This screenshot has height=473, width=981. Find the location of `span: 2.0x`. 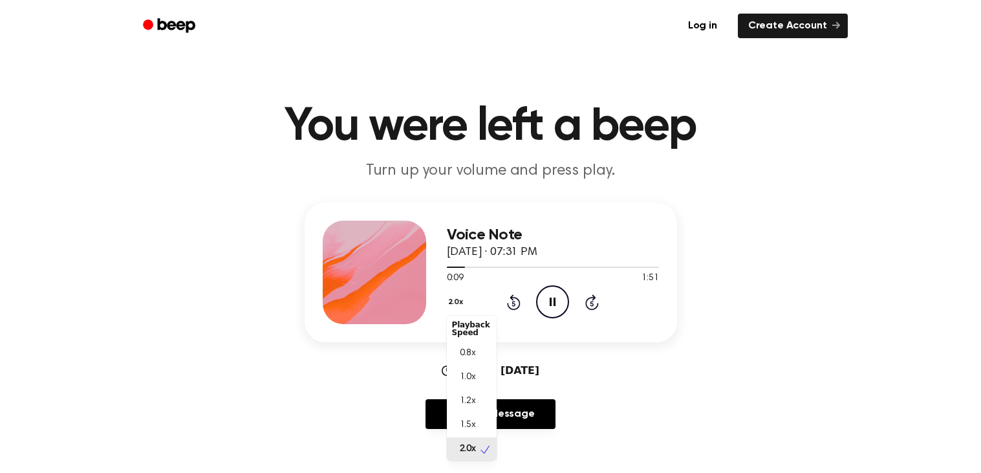

span: 2.0x is located at coordinates (467, 449).